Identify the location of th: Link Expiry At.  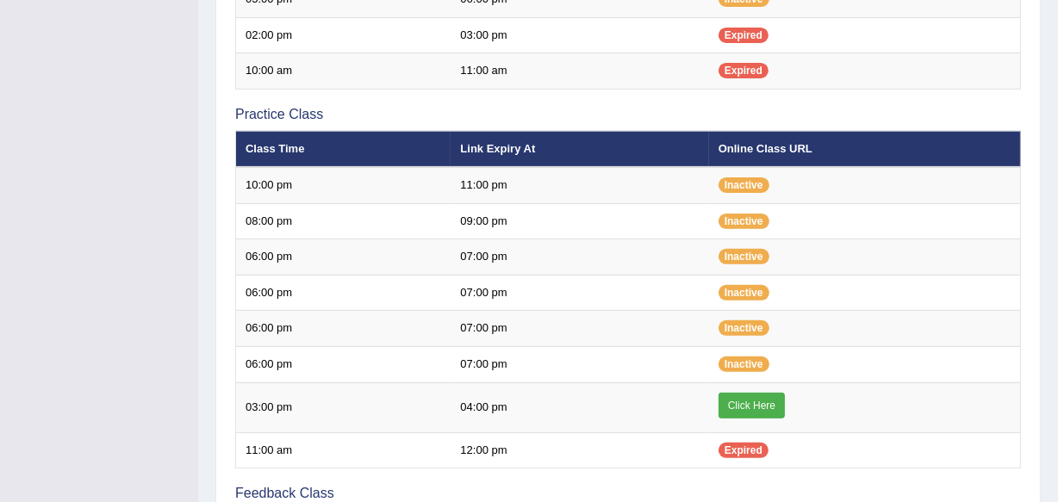
(579, 149).